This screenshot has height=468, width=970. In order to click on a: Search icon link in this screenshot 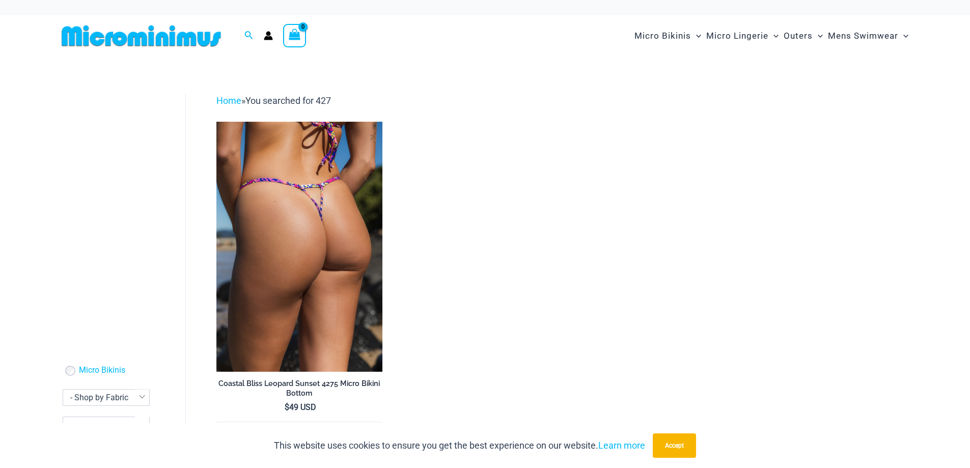, I will do `click(249, 36)`.